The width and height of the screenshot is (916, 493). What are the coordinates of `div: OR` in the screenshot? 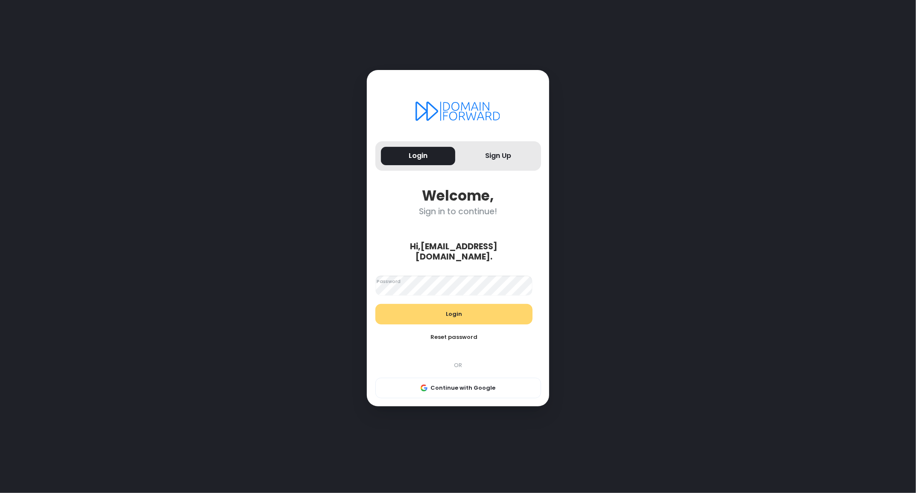 It's located at (458, 366).